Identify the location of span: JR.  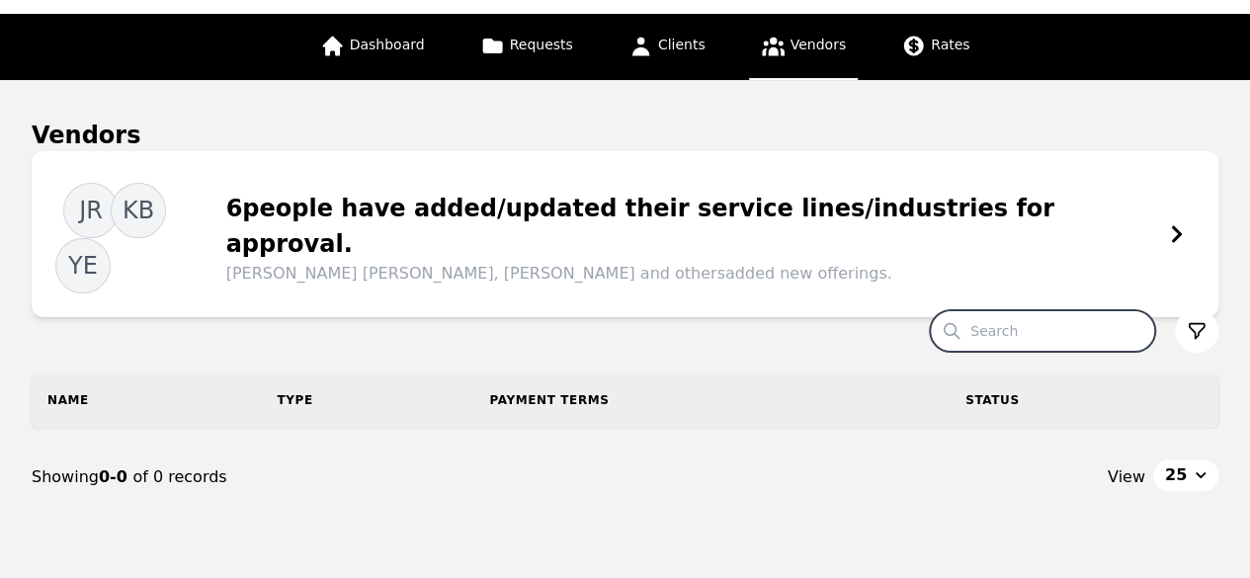
(91, 211).